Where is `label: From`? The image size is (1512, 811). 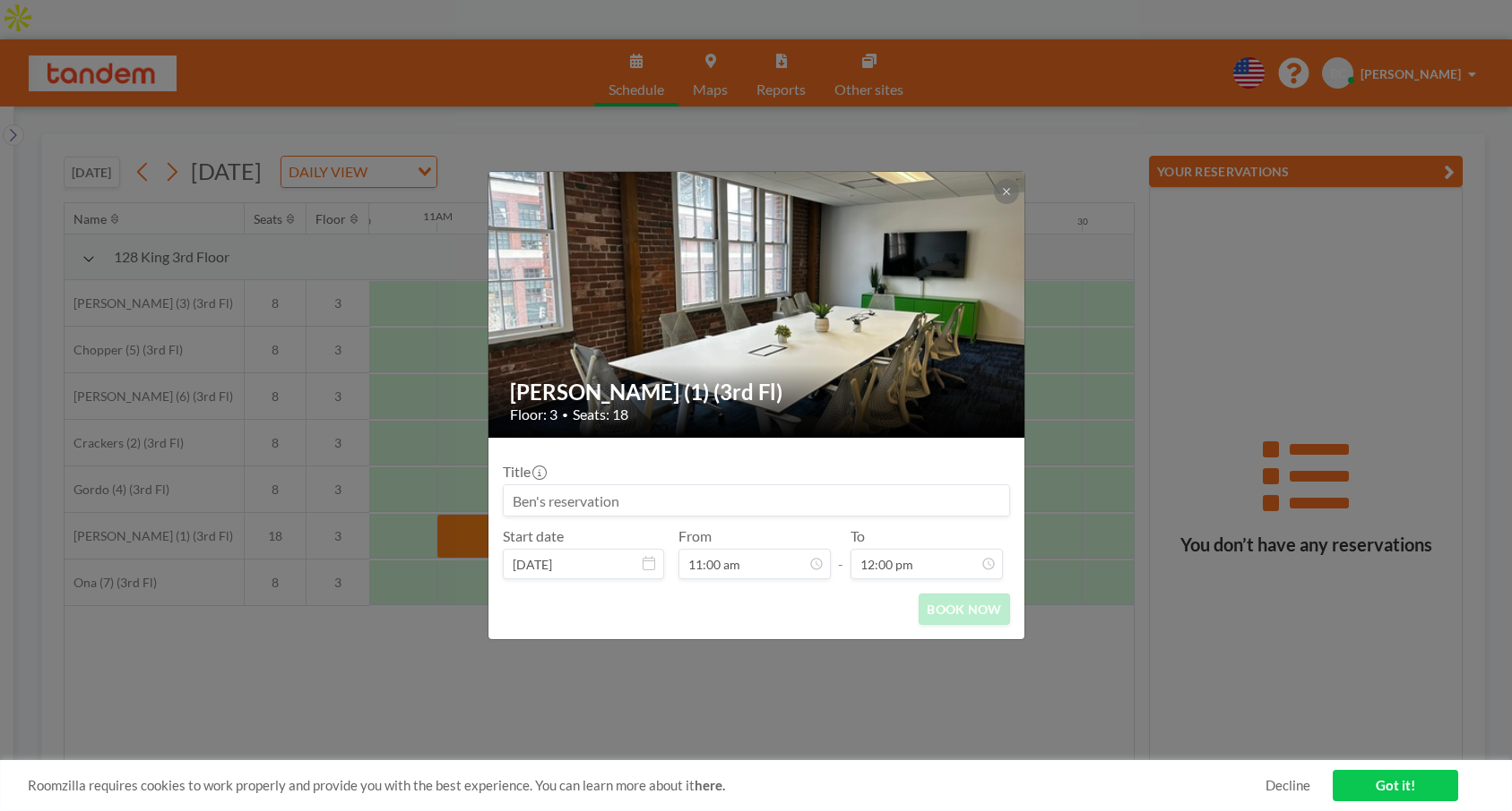
label: From is located at coordinates (695, 536).